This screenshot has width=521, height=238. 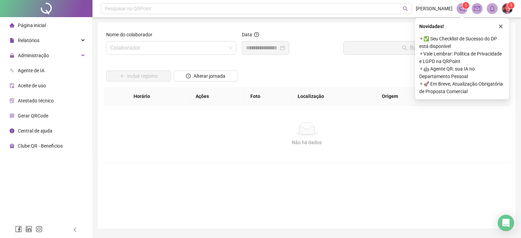 What do you see at coordinates (132, 35) in the screenshot?
I see `label: Nome do colaborador` at bounding box center [132, 35].